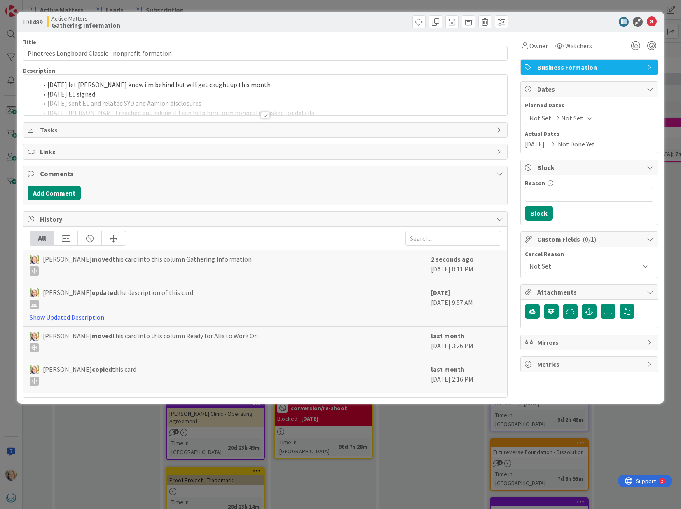 The image size is (681, 509). I want to click on b: updated, so click(104, 292).